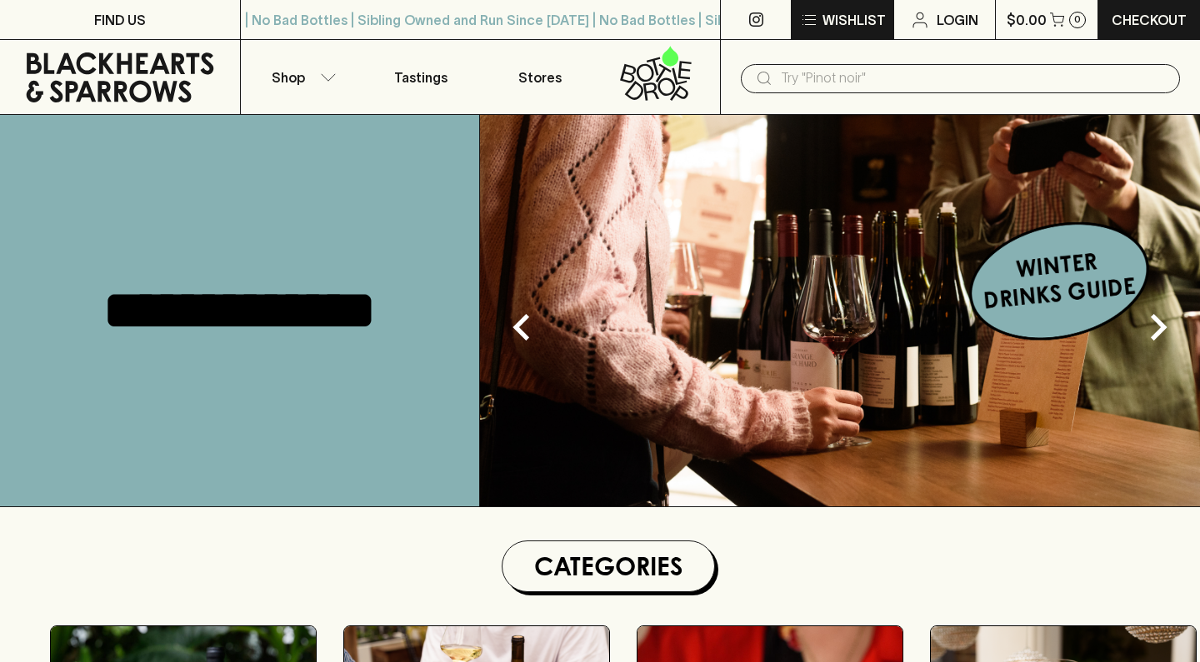 Image resolution: width=1200 pixels, height=662 pixels. Describe the element at coordinates (301, 77) in the screenshot. I see `button: Shop` at that location.